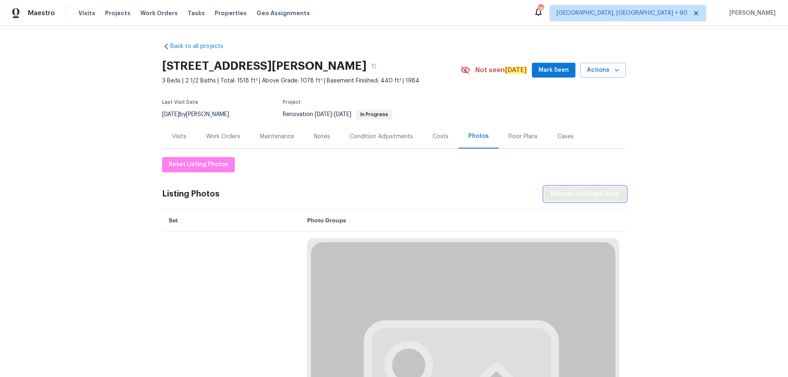  What do you see at coordinates (479, 136) in the screenshot?
I see `div: Photos` at bounding box center [479, 136].